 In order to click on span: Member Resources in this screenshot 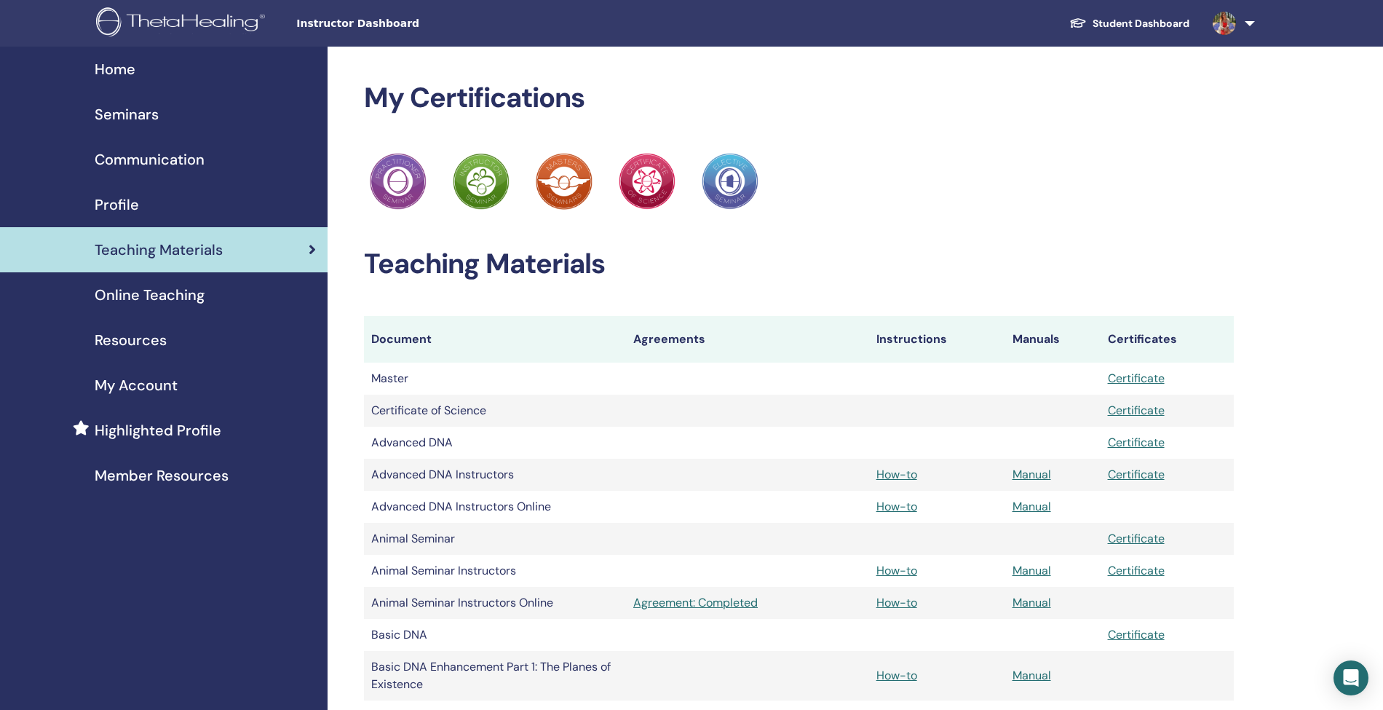, I will do `click(162, 475)`.